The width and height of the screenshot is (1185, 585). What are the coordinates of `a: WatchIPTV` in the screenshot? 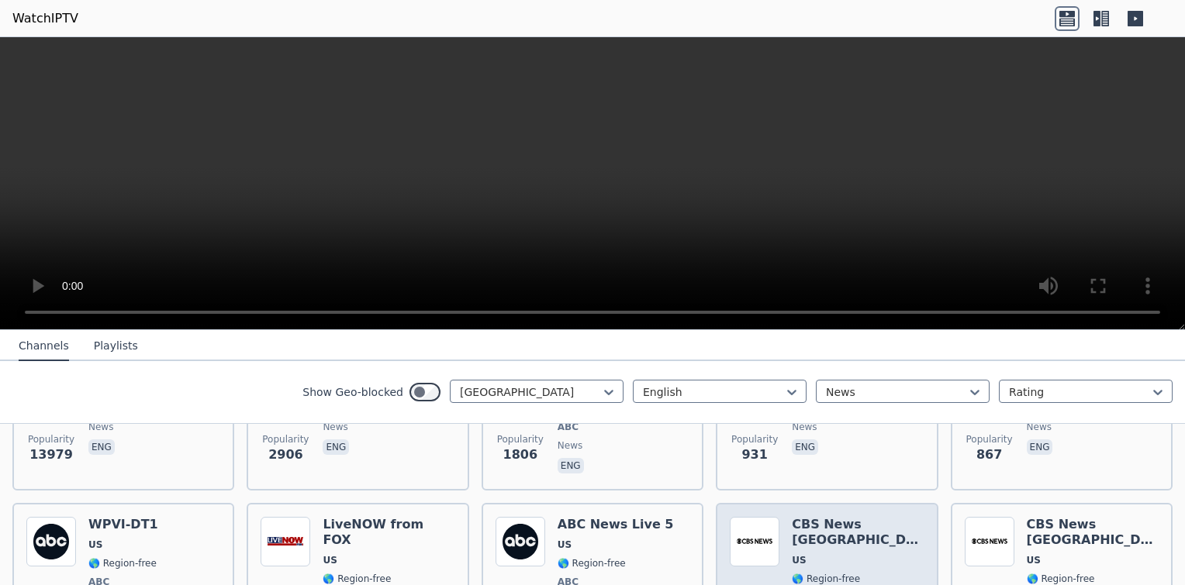 It's located at (45, 19).